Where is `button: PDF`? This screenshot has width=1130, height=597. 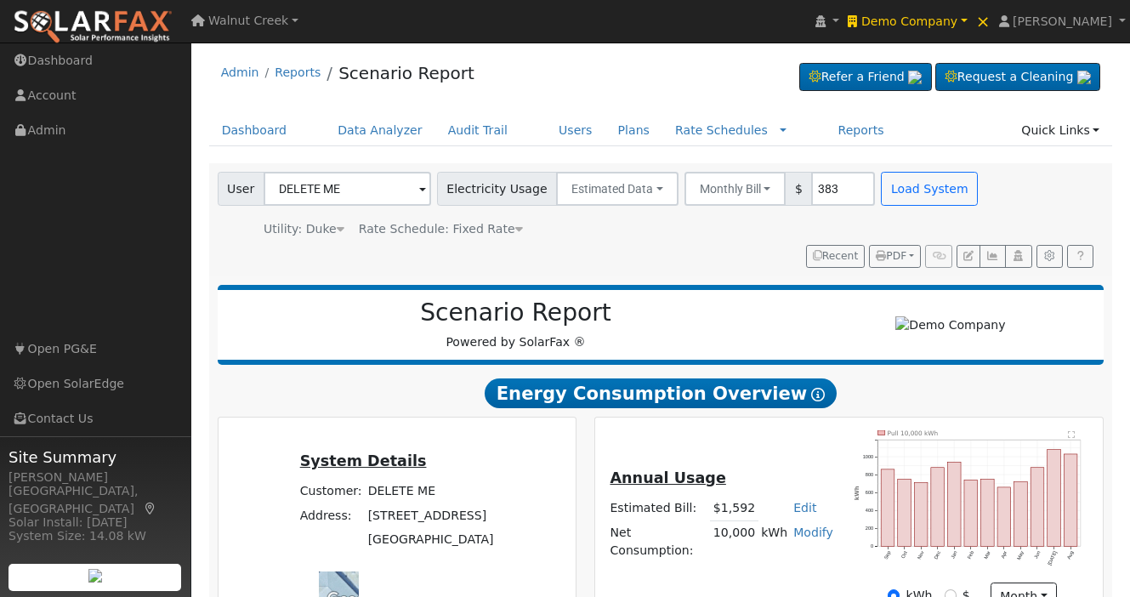 button: PDF is located at coordinates (894, 257).